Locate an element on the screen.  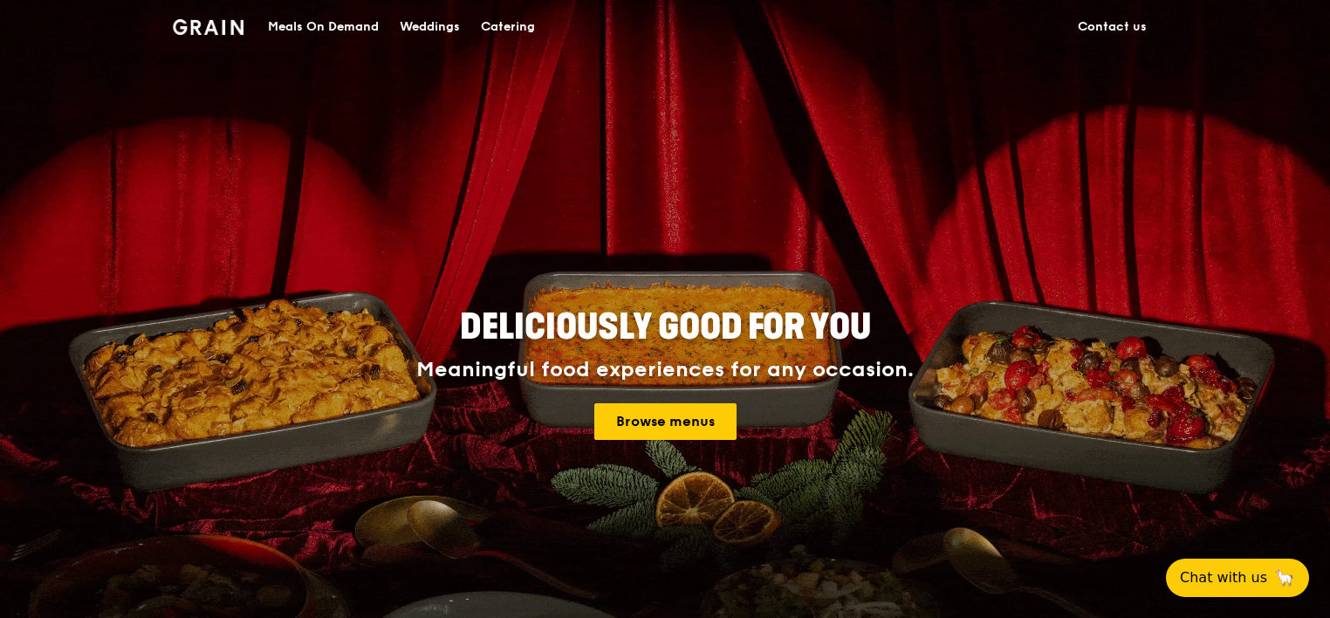
button: Chat with us🦙 is located at coordinates (1238, 578).